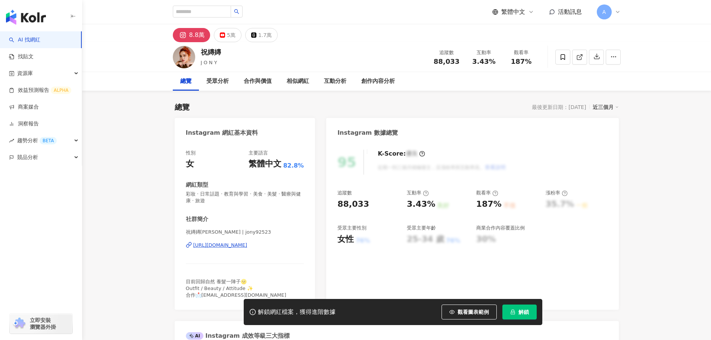  What do you see at coordinates (245, 197) in the screenshot?
I see `span: 彩妝 · 日常話題 · 教育與學習 · 美食 · 美髮 · 醫療與健康 · 旅遊` at bounding box center [245, 197].